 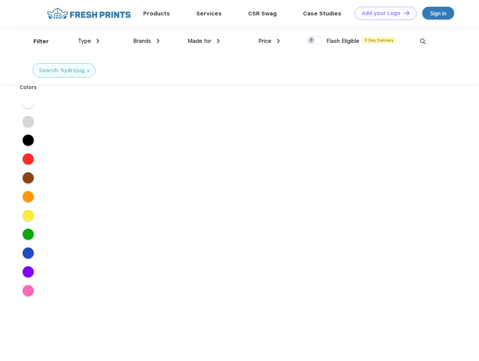 What do you see at coordinates (28, 87) in the screenshot?
I see `div: Colors` at bounding box center [28, 87].